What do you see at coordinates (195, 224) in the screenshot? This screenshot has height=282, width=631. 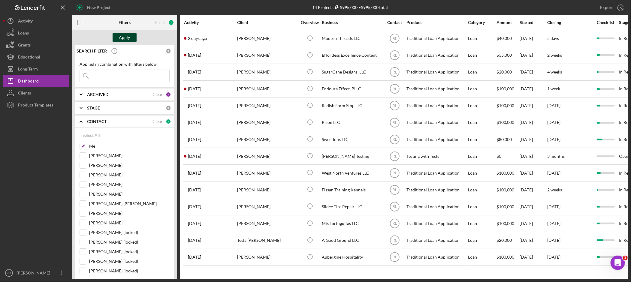 I see `time: 2025-09-12 18:29` at bounding box center [195, 224].